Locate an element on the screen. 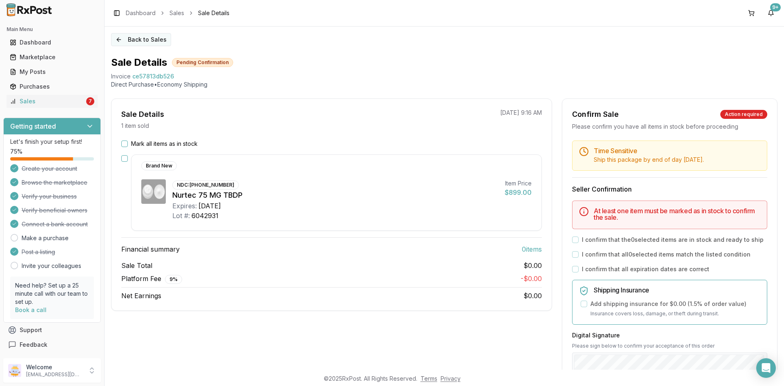 This screenshot has height=386, width=784. p: Need help? Set up a 25 minute call with our team to set up. is located at coordinates (52, 293).